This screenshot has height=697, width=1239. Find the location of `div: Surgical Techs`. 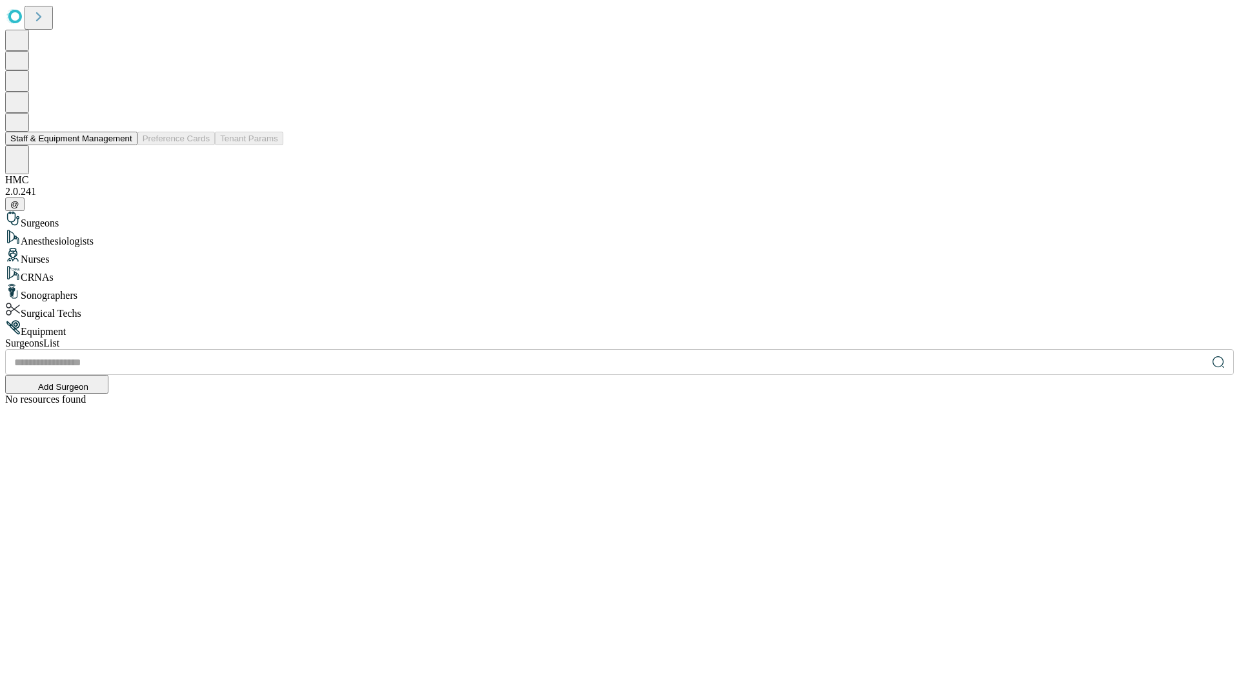

div: Surgical Techs is located at coordinates (619, 310).